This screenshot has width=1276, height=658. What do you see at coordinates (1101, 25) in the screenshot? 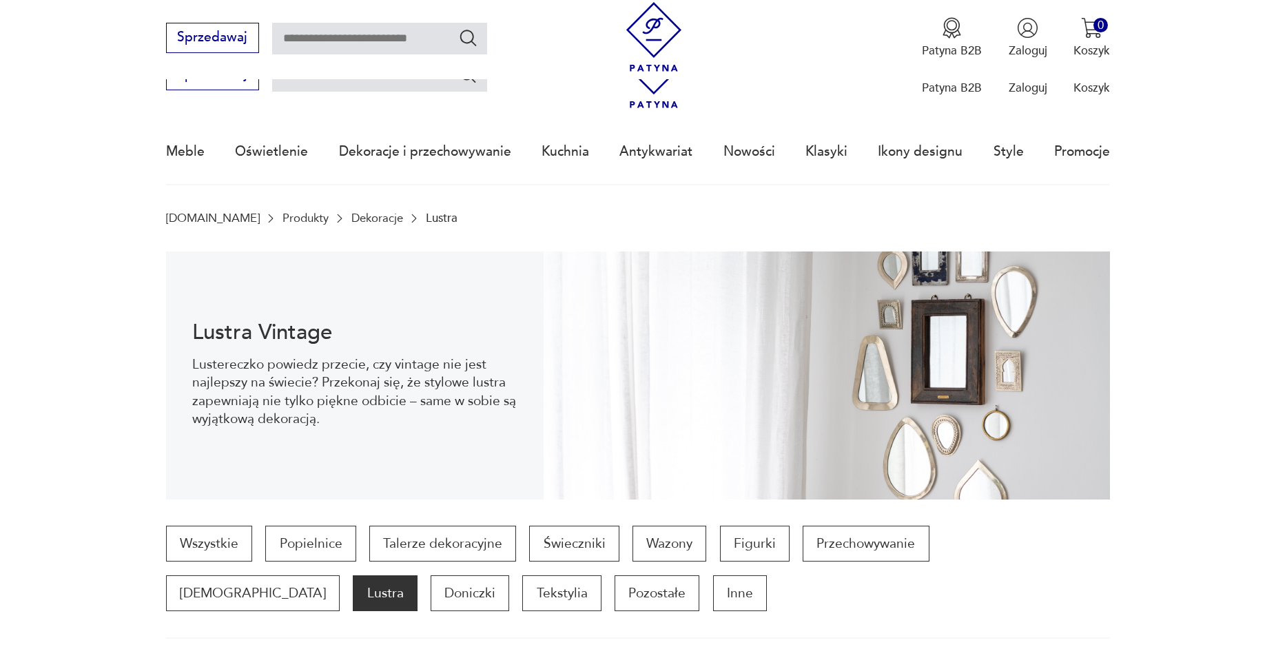
I see `div: 0` at bounding box center [1101, 25].